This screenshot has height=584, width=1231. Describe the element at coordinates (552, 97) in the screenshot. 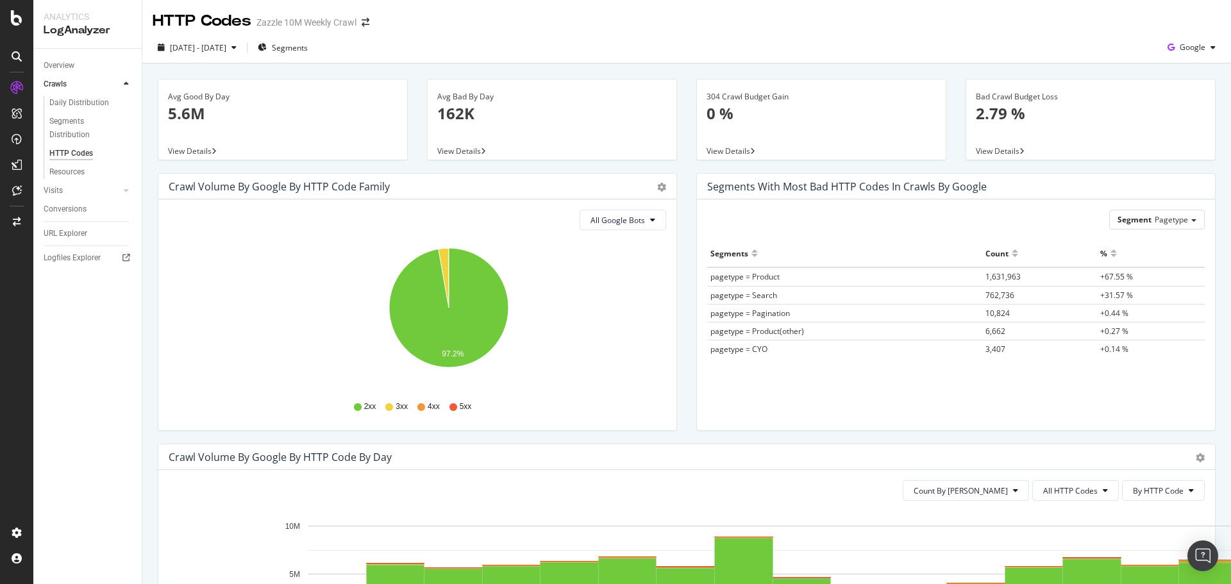

I see `div: Avg Bad By Day` at that location.